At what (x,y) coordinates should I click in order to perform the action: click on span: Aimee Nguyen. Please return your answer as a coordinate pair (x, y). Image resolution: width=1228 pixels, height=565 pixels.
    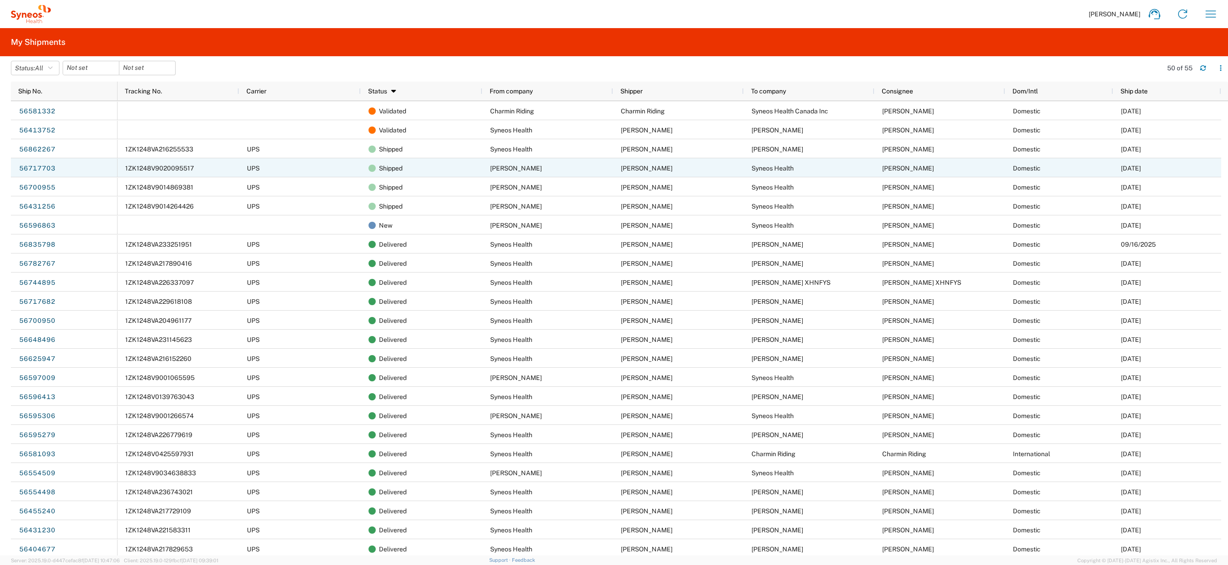
    Looking at the image, I should click on (777, 321).